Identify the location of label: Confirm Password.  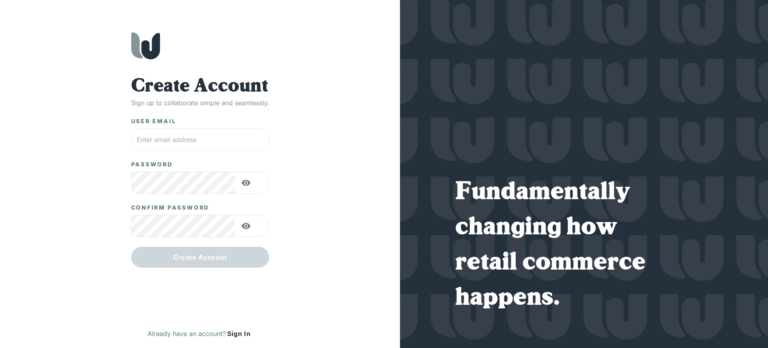
(170, 208).